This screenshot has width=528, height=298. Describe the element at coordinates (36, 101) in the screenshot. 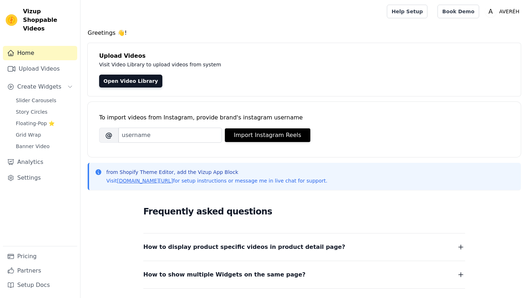

I see `span: Slider Carousels` at that location.